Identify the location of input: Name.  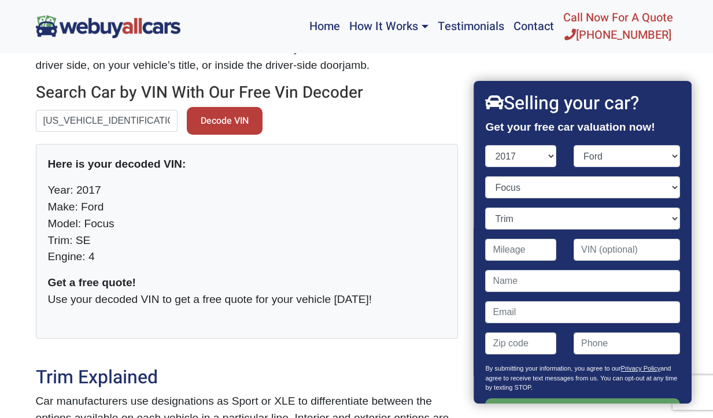
(583, 281).